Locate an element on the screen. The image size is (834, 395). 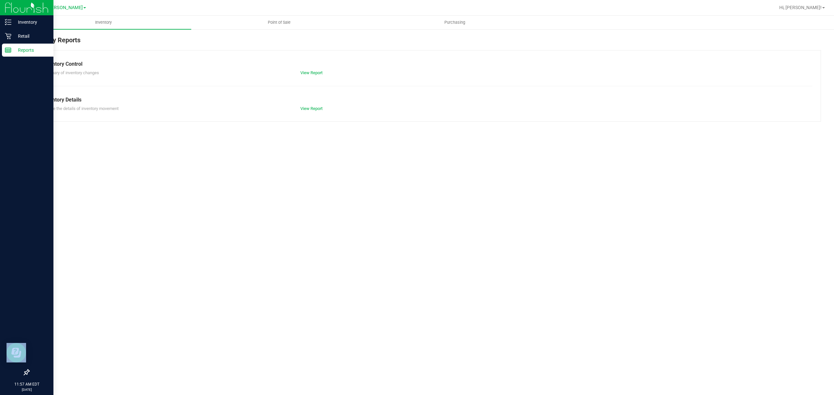
inline-svg: Inventory is located at coordinates (8, 22).